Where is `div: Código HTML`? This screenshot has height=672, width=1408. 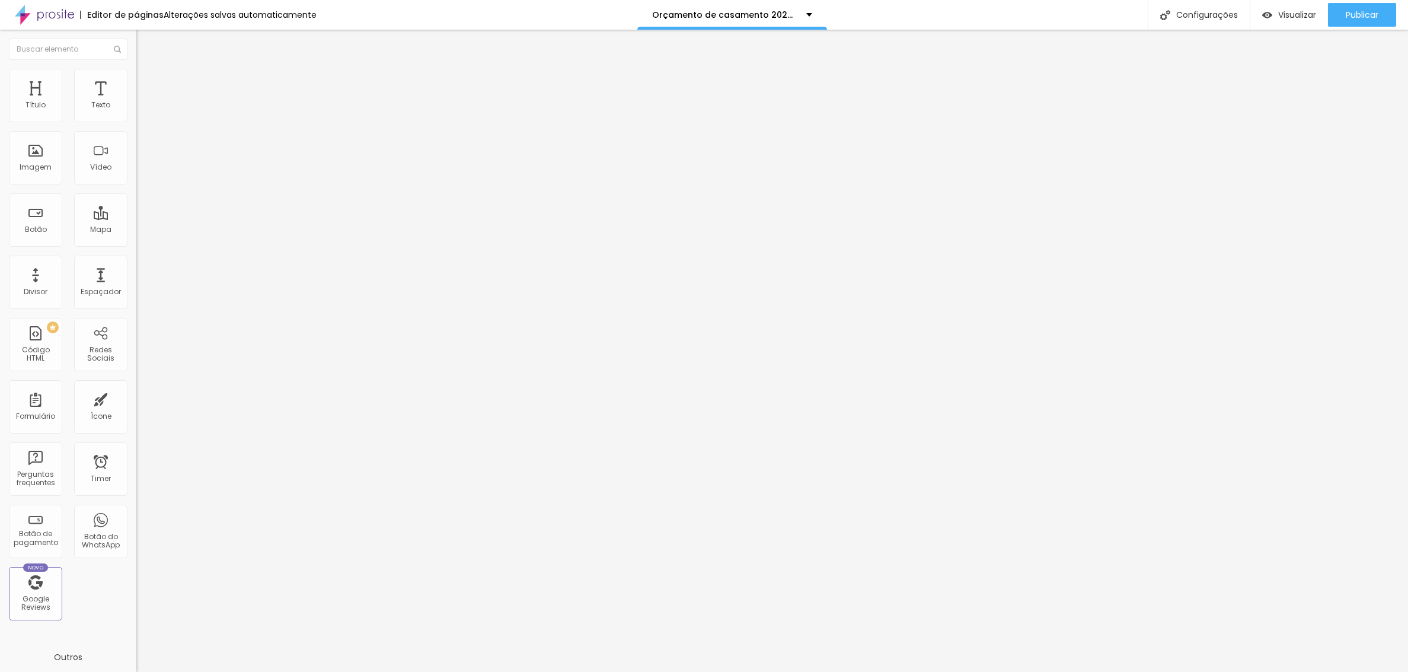 div: Código HTML is located at coordinates (35, 354).